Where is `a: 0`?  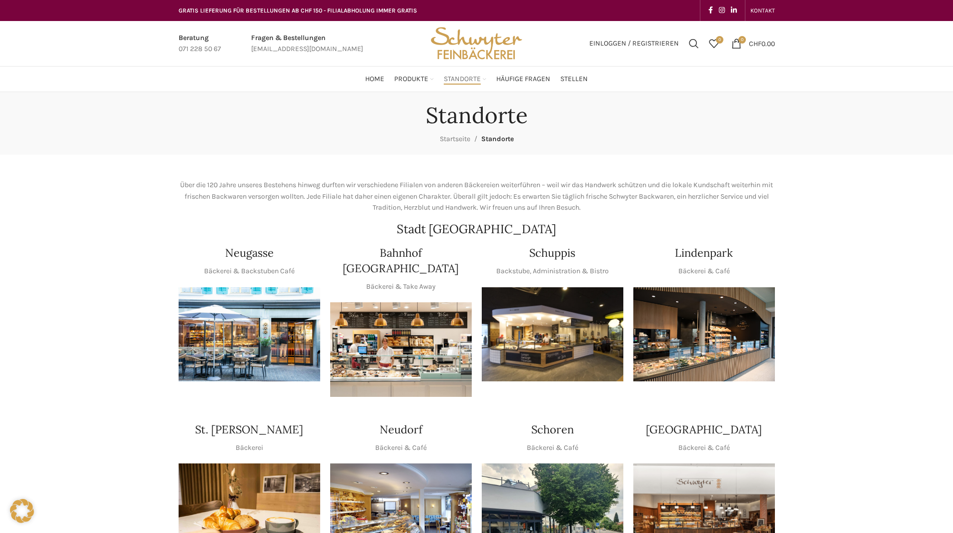 a: 0 is located at coordinates (714, 44).